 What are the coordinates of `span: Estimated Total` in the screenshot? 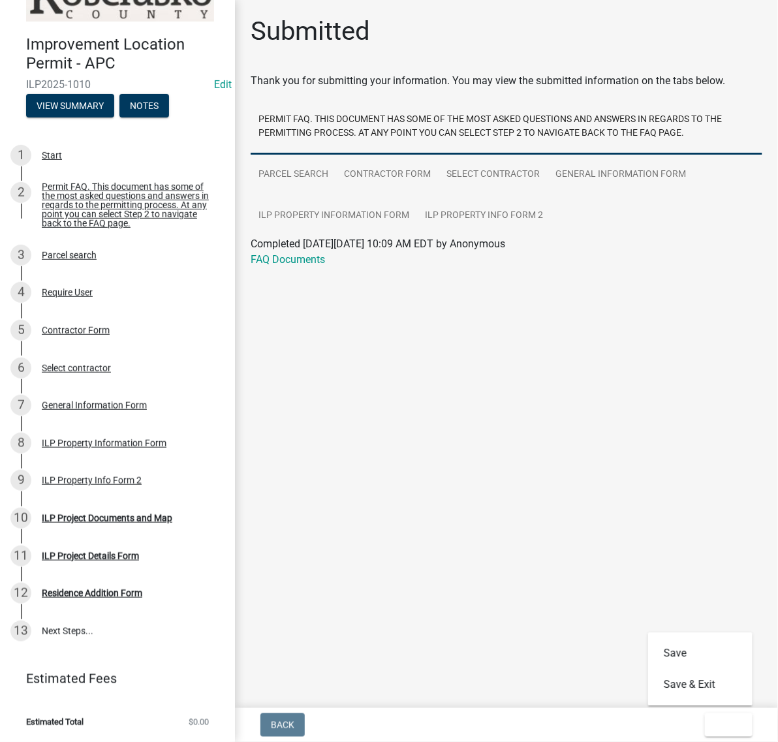 It's located at (55, 722).